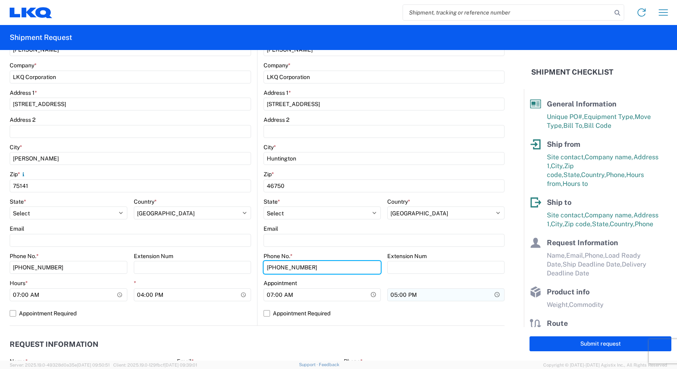 The height and width of the screenshot is (369, 677). I want to click on span: Unique PO#,, so click(566, 117).